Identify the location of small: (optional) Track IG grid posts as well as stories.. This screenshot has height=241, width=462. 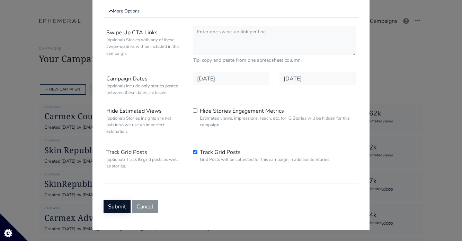
(144, 163).